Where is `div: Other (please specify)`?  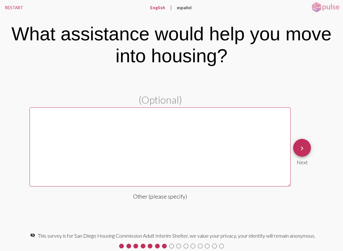
div: Other (please specify) is located at coordinates (160, 196).